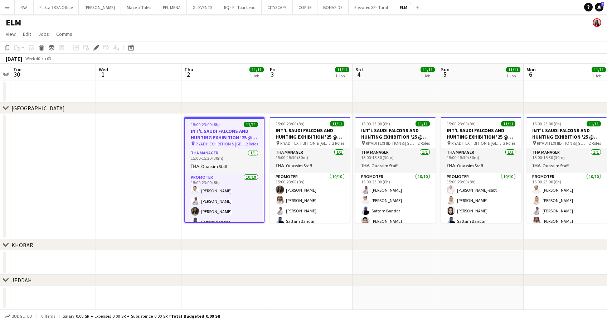 This screenshot has width=607, height=322. What do you see at coordinates (139, 7) in the screenshot?
I see `button: Maze of Tales` at bounding box center [139, 7].